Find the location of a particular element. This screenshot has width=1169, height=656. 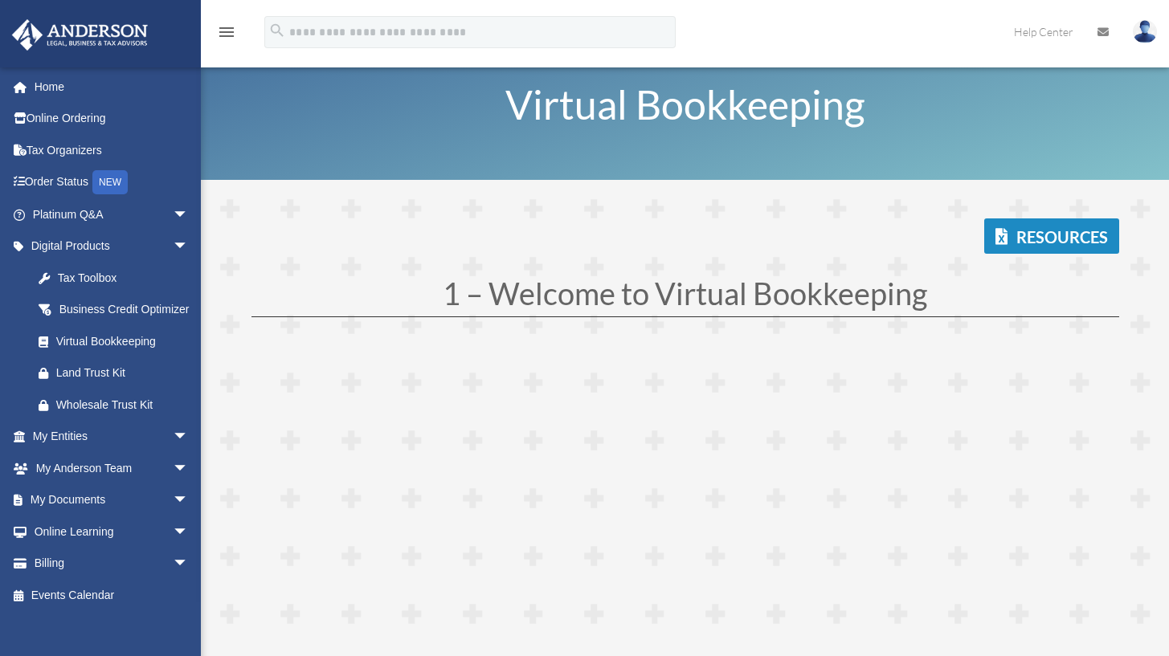

a: Platinum Q&Aarrow_drop_down is located at coordinates (112, 215).